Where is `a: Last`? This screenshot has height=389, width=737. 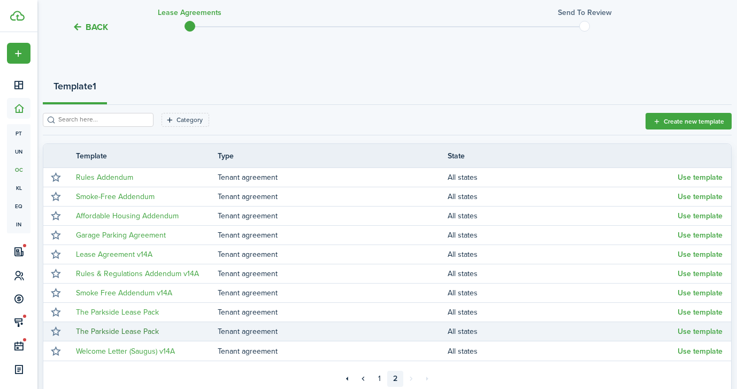
a: Last is located at coordinates (427, 379).